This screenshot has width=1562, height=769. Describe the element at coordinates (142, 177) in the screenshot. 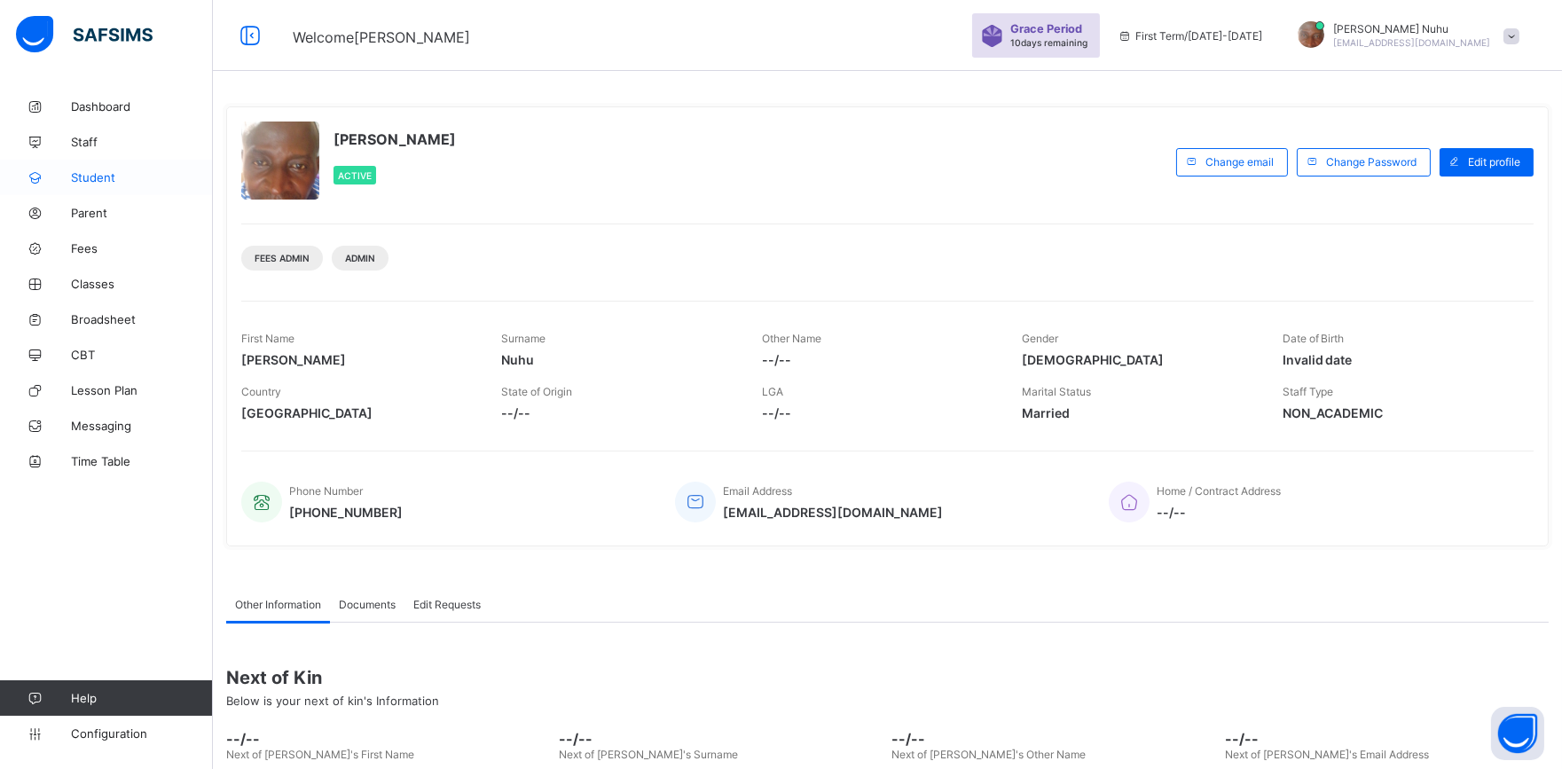

I see `span: Student` at that location.